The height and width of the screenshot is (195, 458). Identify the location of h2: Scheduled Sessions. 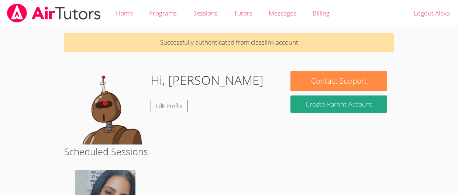
(229, 152).